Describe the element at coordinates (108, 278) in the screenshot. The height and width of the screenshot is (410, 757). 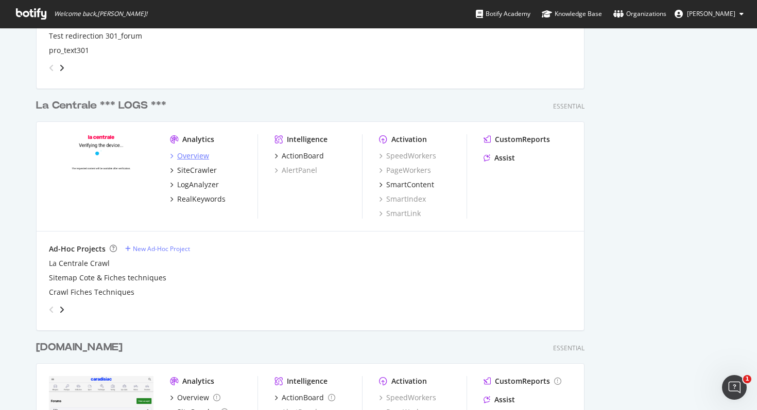
I see `a: Sitemap Cote & Fiches techniques` at that location.